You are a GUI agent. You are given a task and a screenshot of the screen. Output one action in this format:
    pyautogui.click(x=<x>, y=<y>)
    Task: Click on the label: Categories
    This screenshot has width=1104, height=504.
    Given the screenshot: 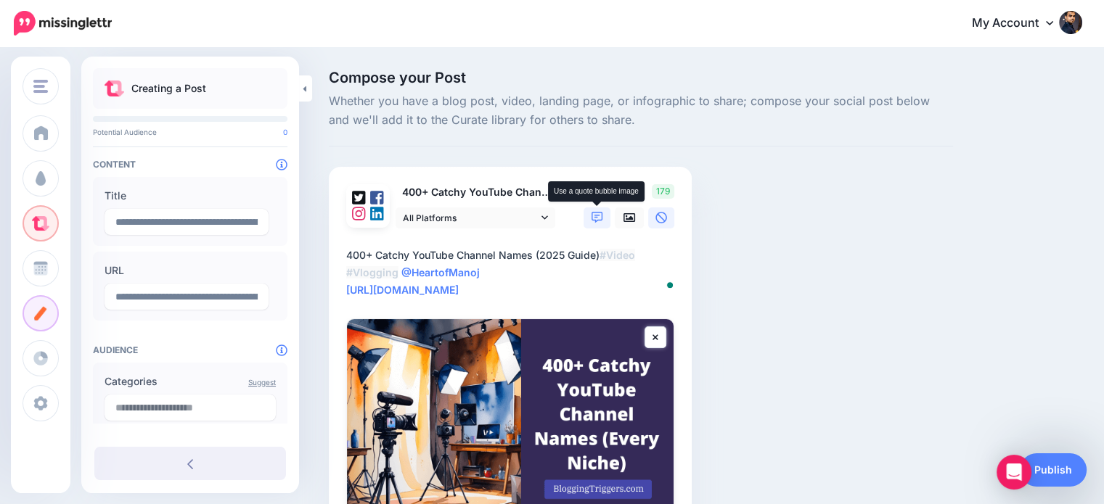 What is the action you would take?
    pyautogui.click(x=190, y=382)
    